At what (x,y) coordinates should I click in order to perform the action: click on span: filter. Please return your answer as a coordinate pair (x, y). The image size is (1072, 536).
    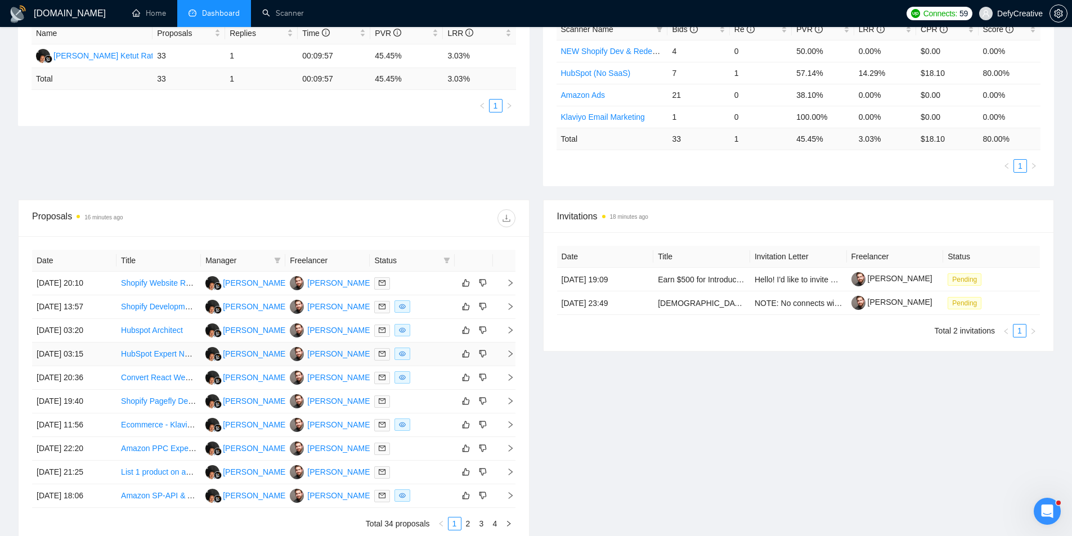
    Looking at the image, I should click on (277, 260).